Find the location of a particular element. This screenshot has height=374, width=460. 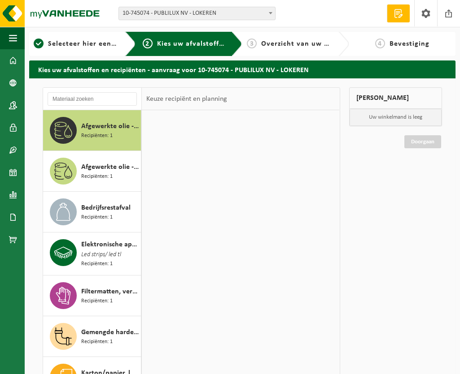

span: 1 is located at coordinates (39, 44).